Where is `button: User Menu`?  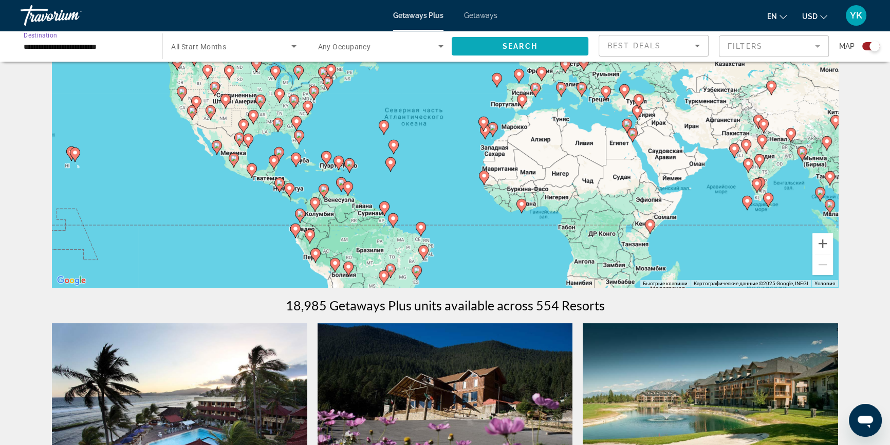
button: User Menu is located at coordinates (856, 15).